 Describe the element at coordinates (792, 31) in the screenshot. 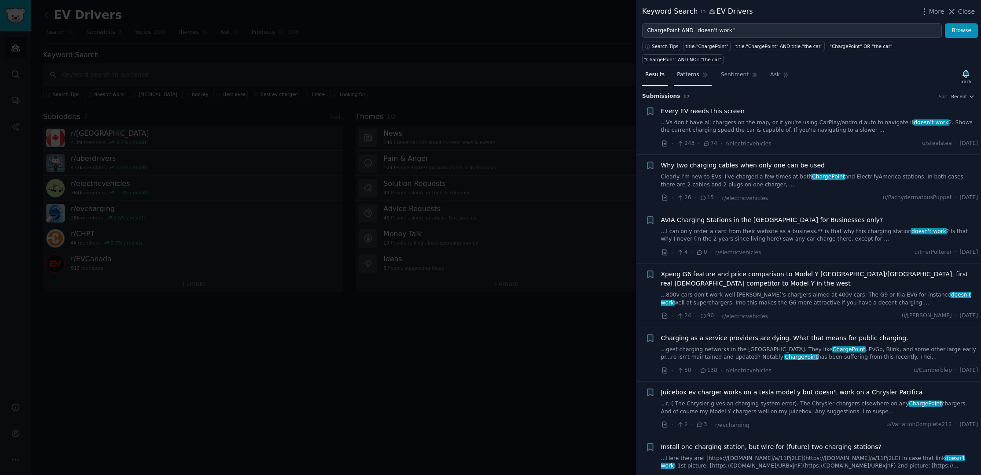

I see `input: Try a keyword related to your business` at that location.